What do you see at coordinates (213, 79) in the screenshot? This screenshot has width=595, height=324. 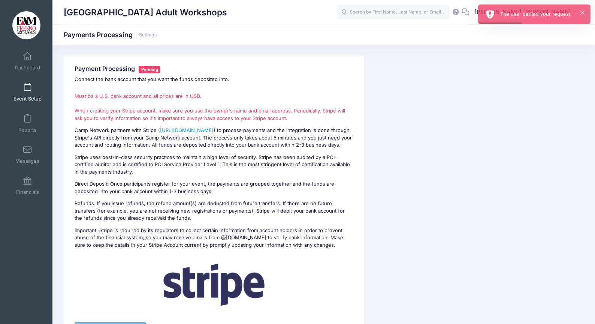 I see `p: Connect the bank account that you want the funds deposited into.` at bounding box center [213, 79].